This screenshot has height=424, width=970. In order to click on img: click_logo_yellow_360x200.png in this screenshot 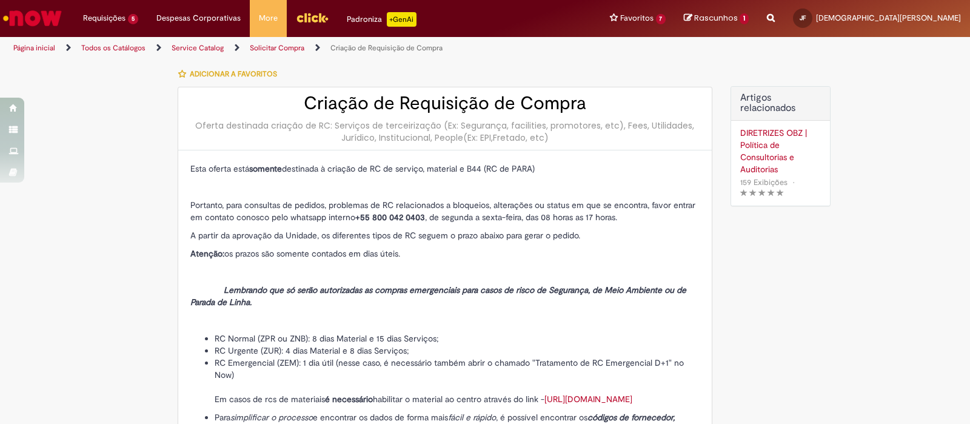, I will do `click(312, 18)`.